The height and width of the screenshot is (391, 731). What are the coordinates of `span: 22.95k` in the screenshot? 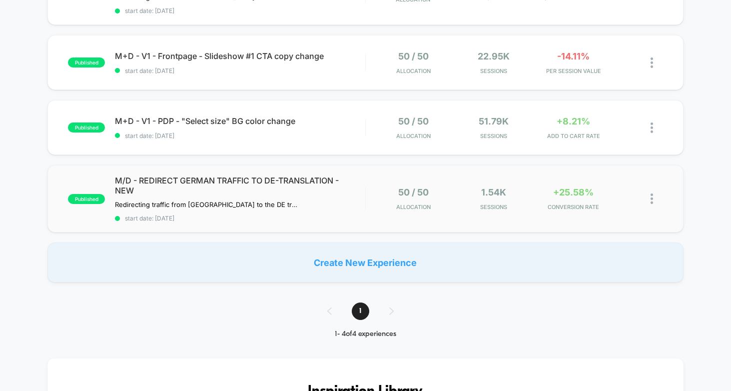 It's located at (494, 56).